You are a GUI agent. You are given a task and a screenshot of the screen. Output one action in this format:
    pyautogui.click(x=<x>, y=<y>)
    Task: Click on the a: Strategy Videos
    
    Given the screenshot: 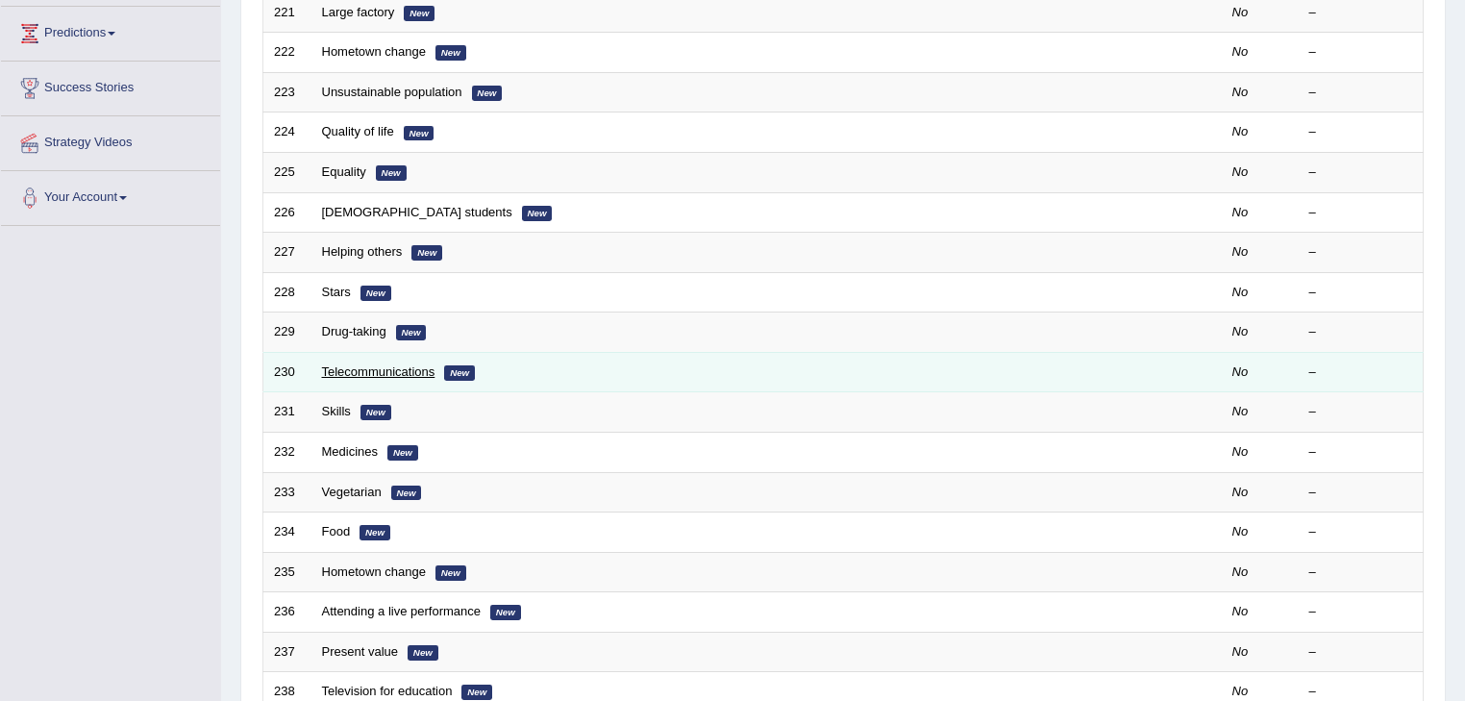 What is the action you would take?
    pyautogui.click(x=111, y=140)
    